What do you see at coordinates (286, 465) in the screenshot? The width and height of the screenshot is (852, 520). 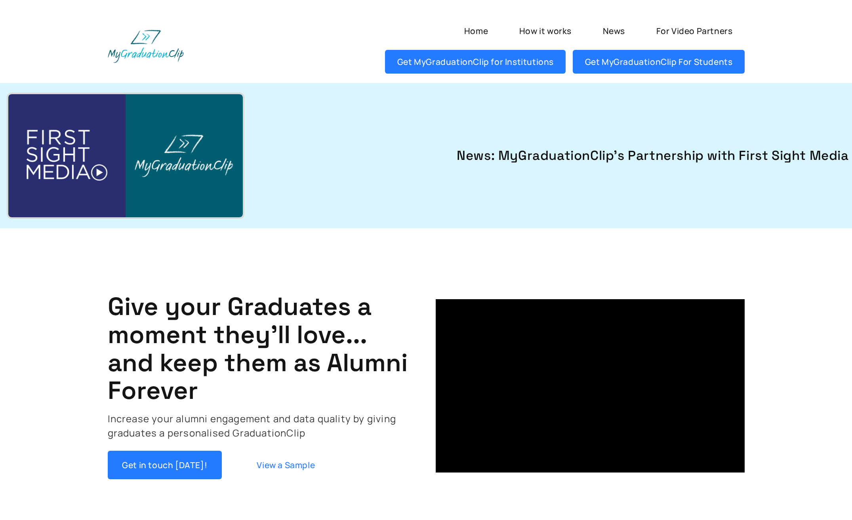 I see `a: View a Sample` at bounding box center [286, 465].